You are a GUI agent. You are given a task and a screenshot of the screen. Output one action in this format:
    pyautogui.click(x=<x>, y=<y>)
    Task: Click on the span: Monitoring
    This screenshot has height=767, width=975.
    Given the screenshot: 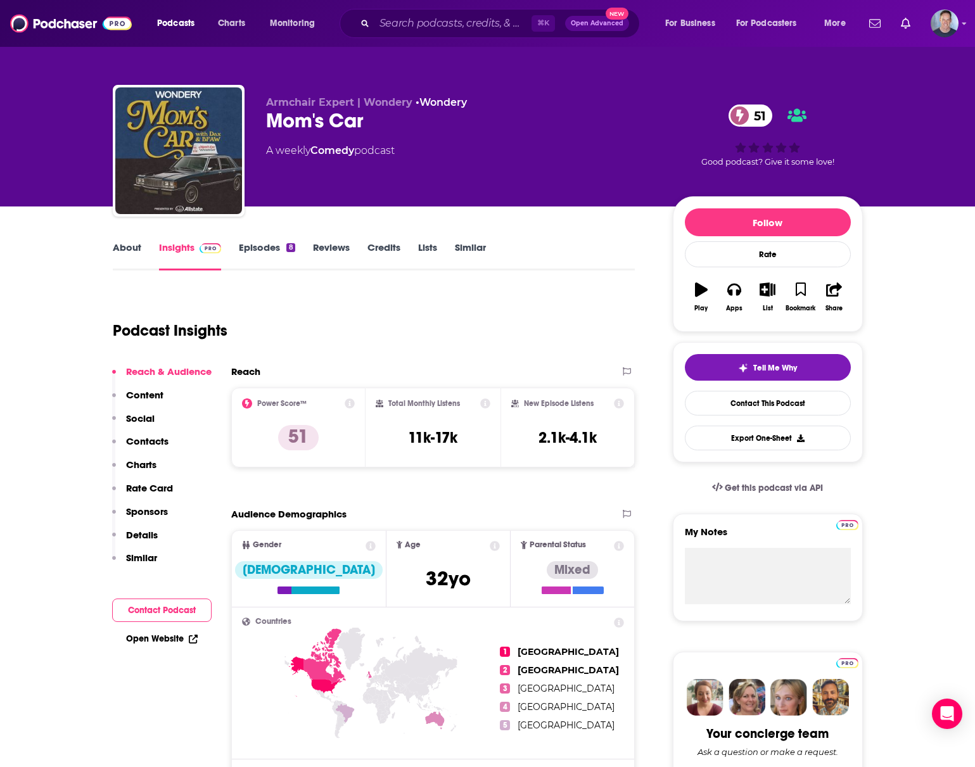 What is the action you would take?
    pyautogui.click(x=292, y=23)
    